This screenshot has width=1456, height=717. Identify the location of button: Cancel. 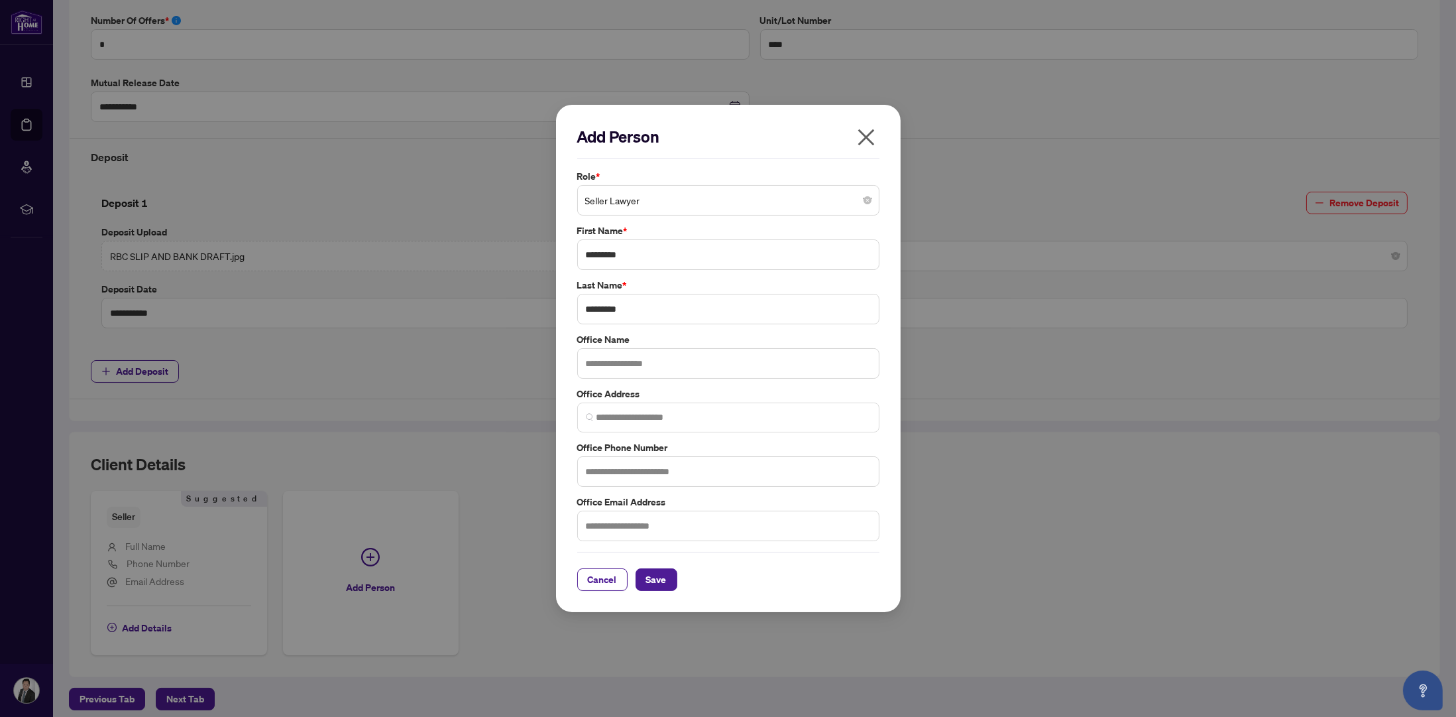
(603, 579).